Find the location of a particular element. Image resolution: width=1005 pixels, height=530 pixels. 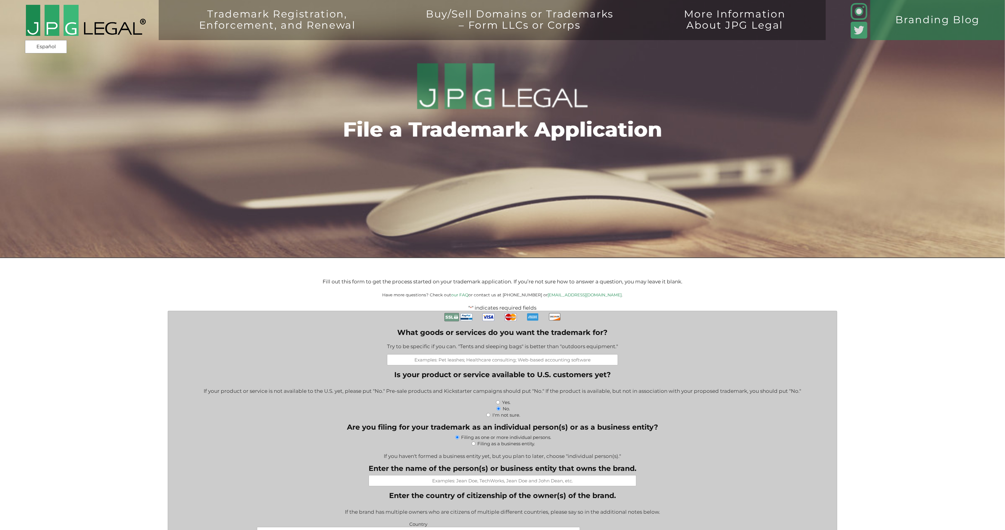

label: I'm not sure. is located at coordinates (506, 415).